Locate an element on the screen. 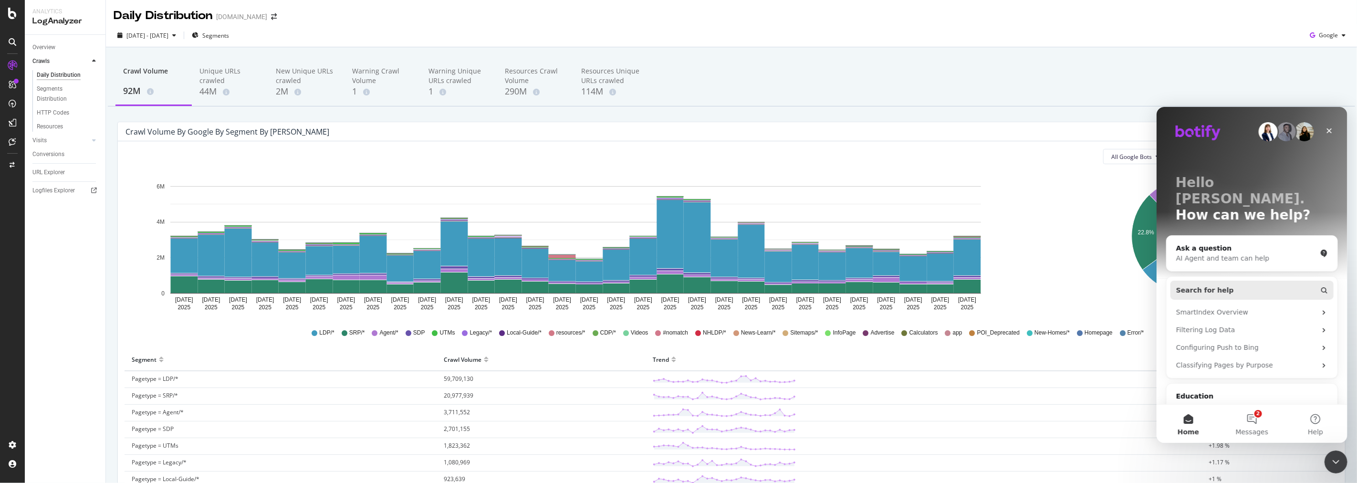 This screenshot has width=1357, height=483. text: 22.8% is located at coordinates (1146, 232).